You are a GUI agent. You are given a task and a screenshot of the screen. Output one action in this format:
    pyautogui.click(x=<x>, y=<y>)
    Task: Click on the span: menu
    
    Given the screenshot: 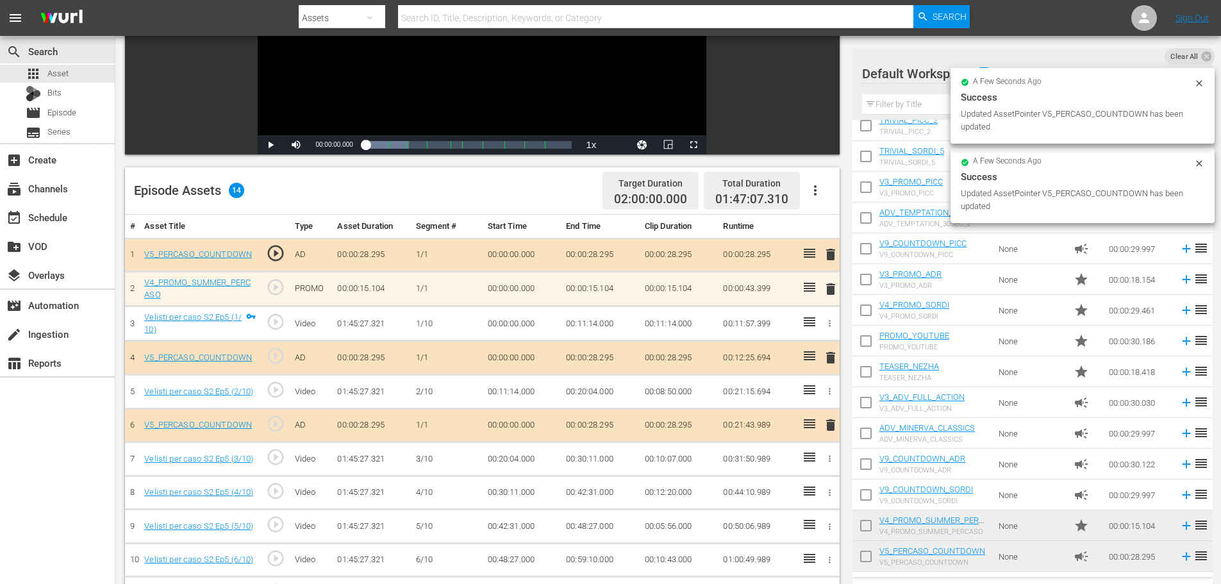 What is the action you would take?
    pyautogui.click(x=15, y=18)
    